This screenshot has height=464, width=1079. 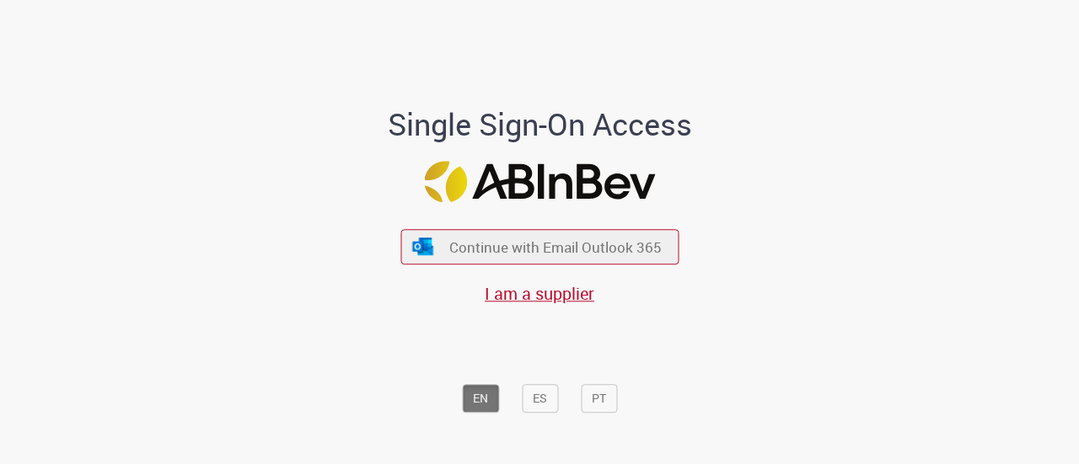 What do you see at coordinates (539, 293) in the screenshot?
I see `span: I am a supplier` at bounding box center [539, 293].